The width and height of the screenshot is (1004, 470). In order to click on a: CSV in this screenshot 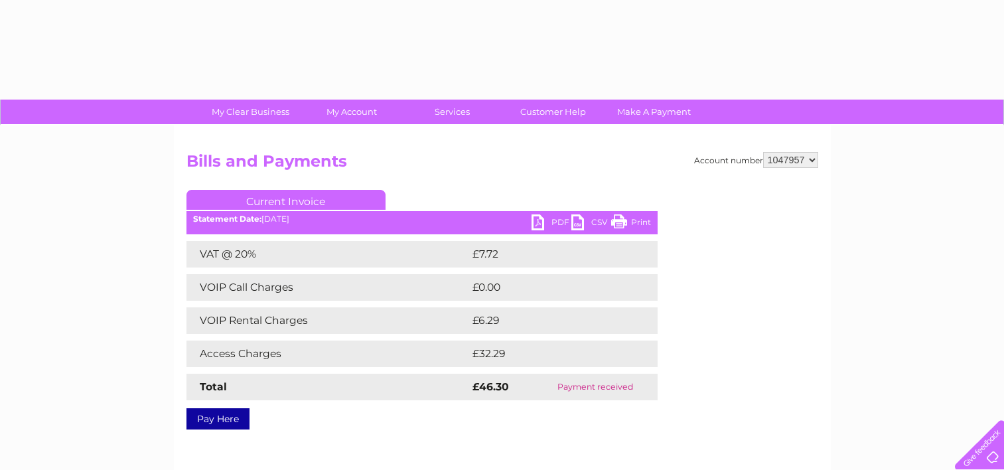, I will do `click(591, 224)`.